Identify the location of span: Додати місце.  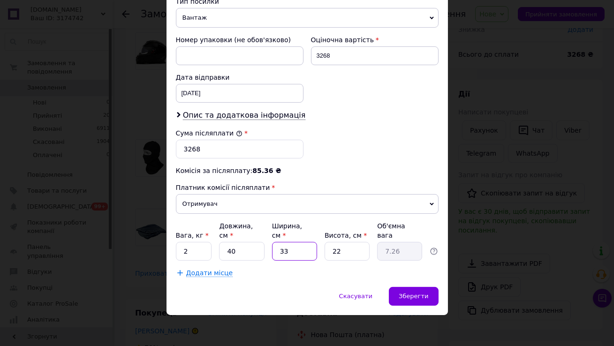
(210, 273).